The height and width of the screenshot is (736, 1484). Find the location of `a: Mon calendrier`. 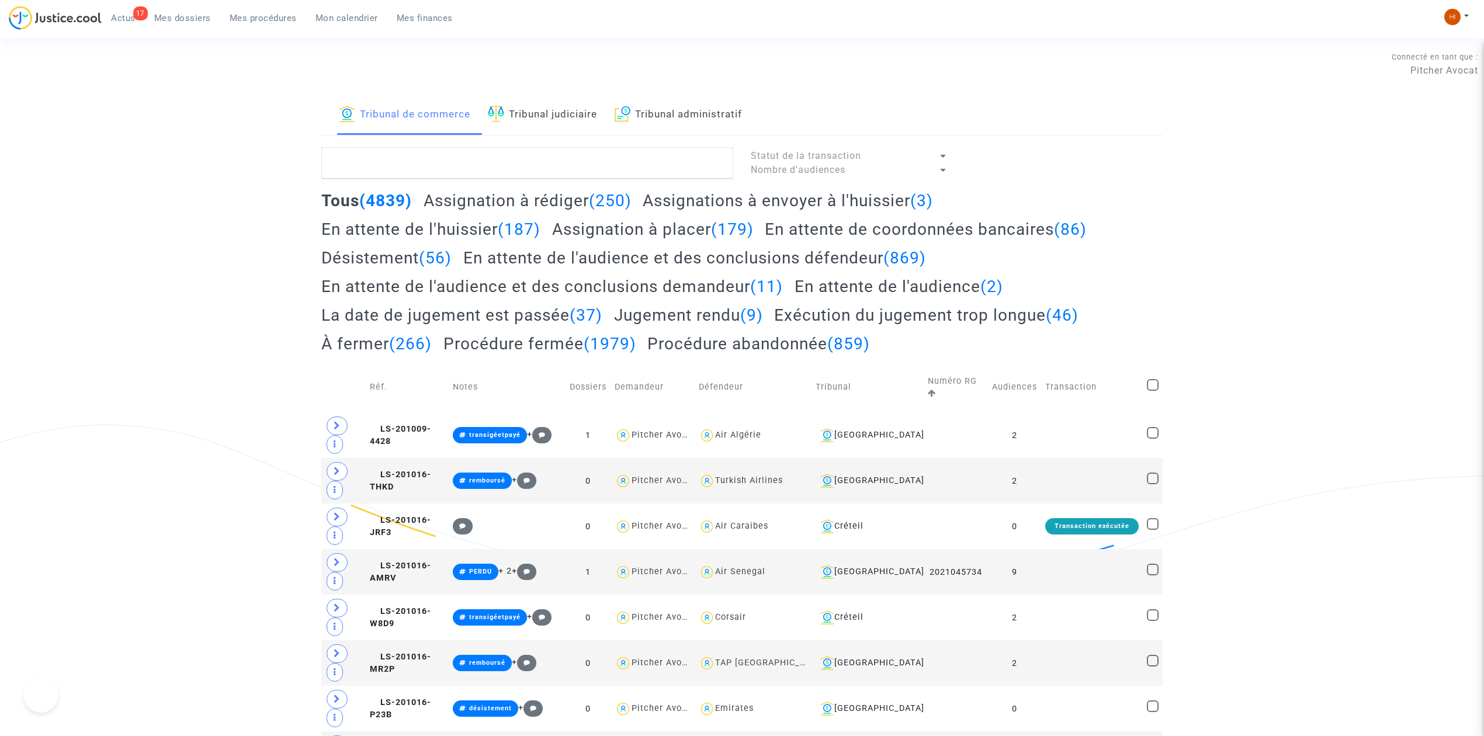

a: Mon calendrier is located at coordinates (346, 18).